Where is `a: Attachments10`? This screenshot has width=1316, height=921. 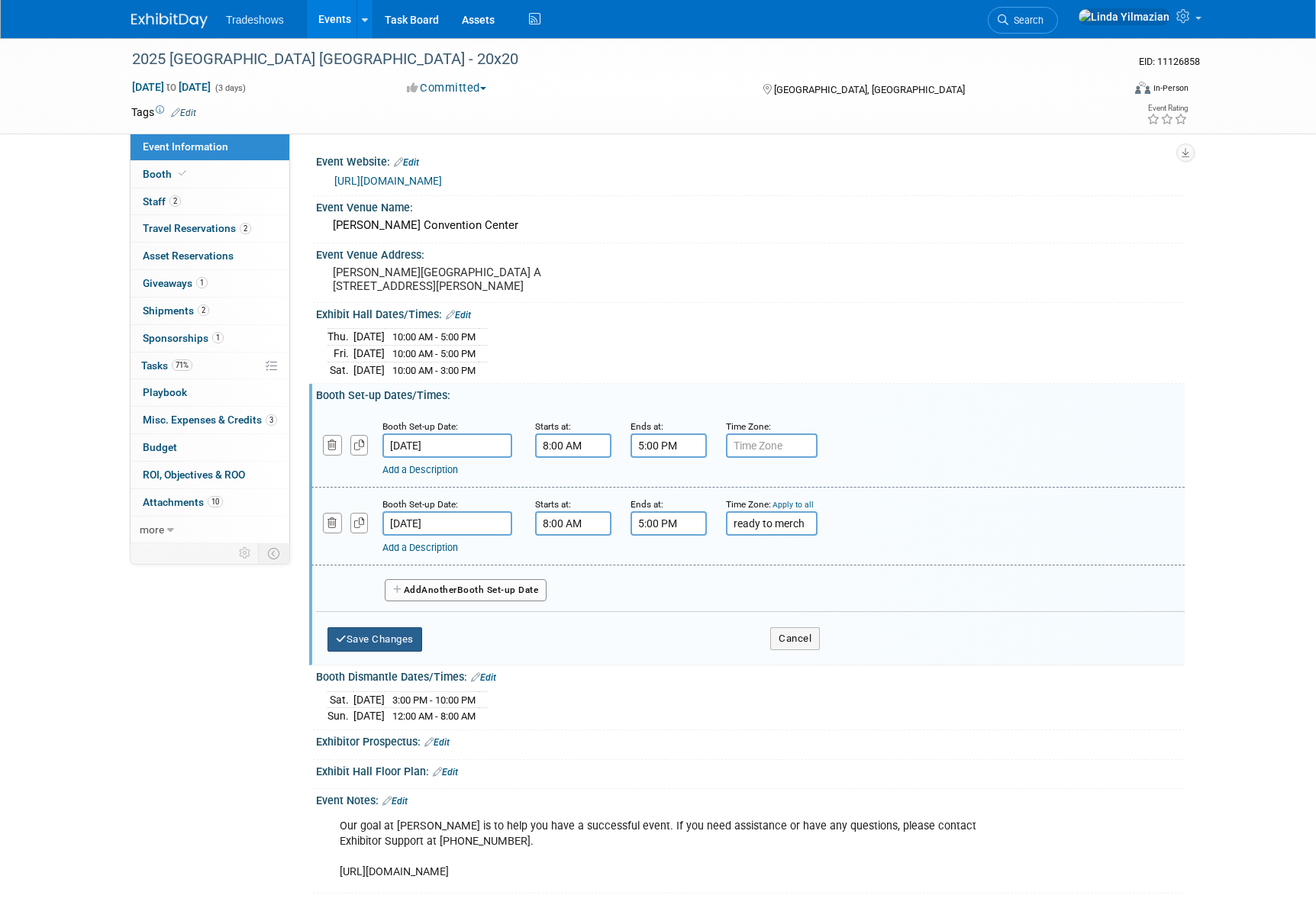 a: Attachments10 is located at coordinates (210, 502).